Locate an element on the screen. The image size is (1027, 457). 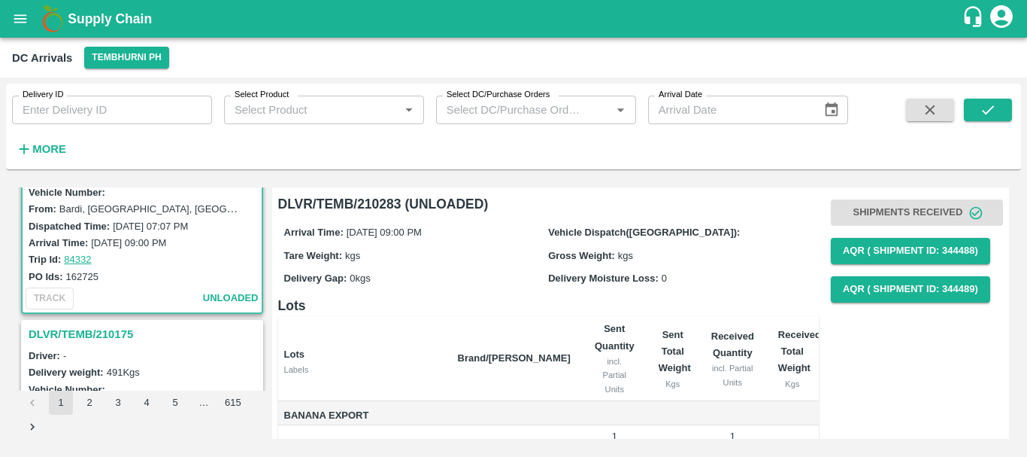
button: Choose date is located at coordinates (832, 110).